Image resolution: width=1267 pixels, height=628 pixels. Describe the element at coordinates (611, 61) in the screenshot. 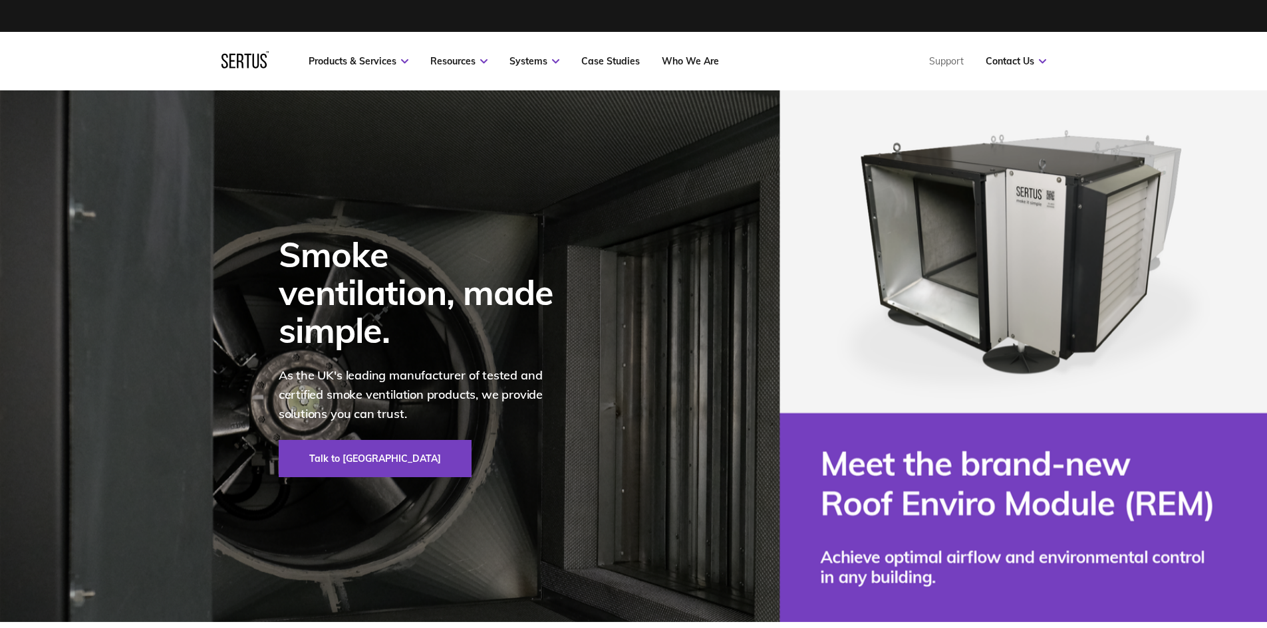

I see `a: Case Studies` at that location.